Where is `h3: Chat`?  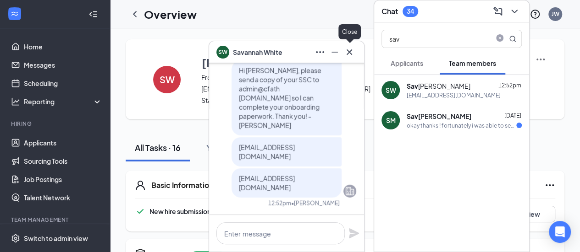 h3: Chat is located at coordinates (389, 11).